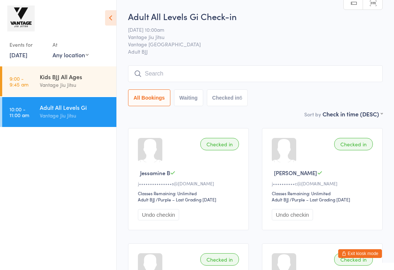  Describe the element at coordinates (241, 98) in the screenshot. I see `div: 6` at that location.